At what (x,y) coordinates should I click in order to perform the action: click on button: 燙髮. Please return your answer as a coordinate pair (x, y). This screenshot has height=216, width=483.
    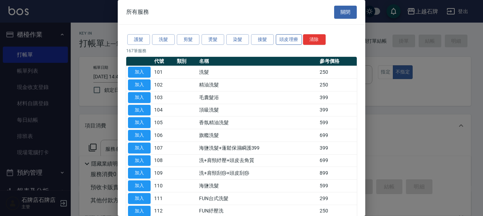
    Looking at the image, I should click on (213, 40).